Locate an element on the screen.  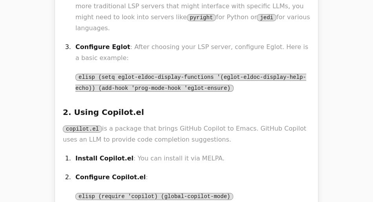
strong: Configure Eglot is located at coordinates (103, 47).